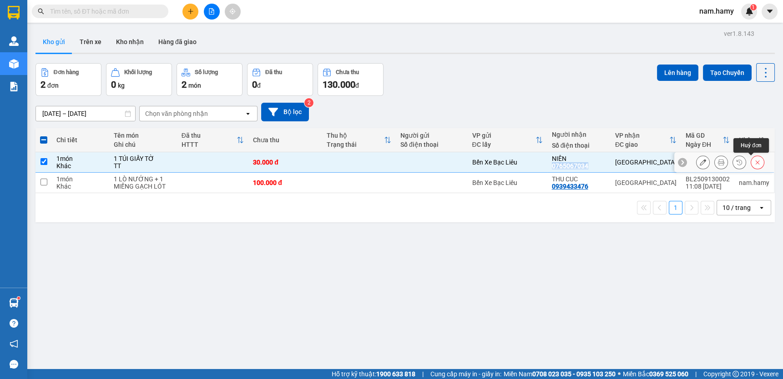  Describe the element at coordinates (68, 80) in the screenshot. I see `button: Đơn hàng2đơn` at that location.